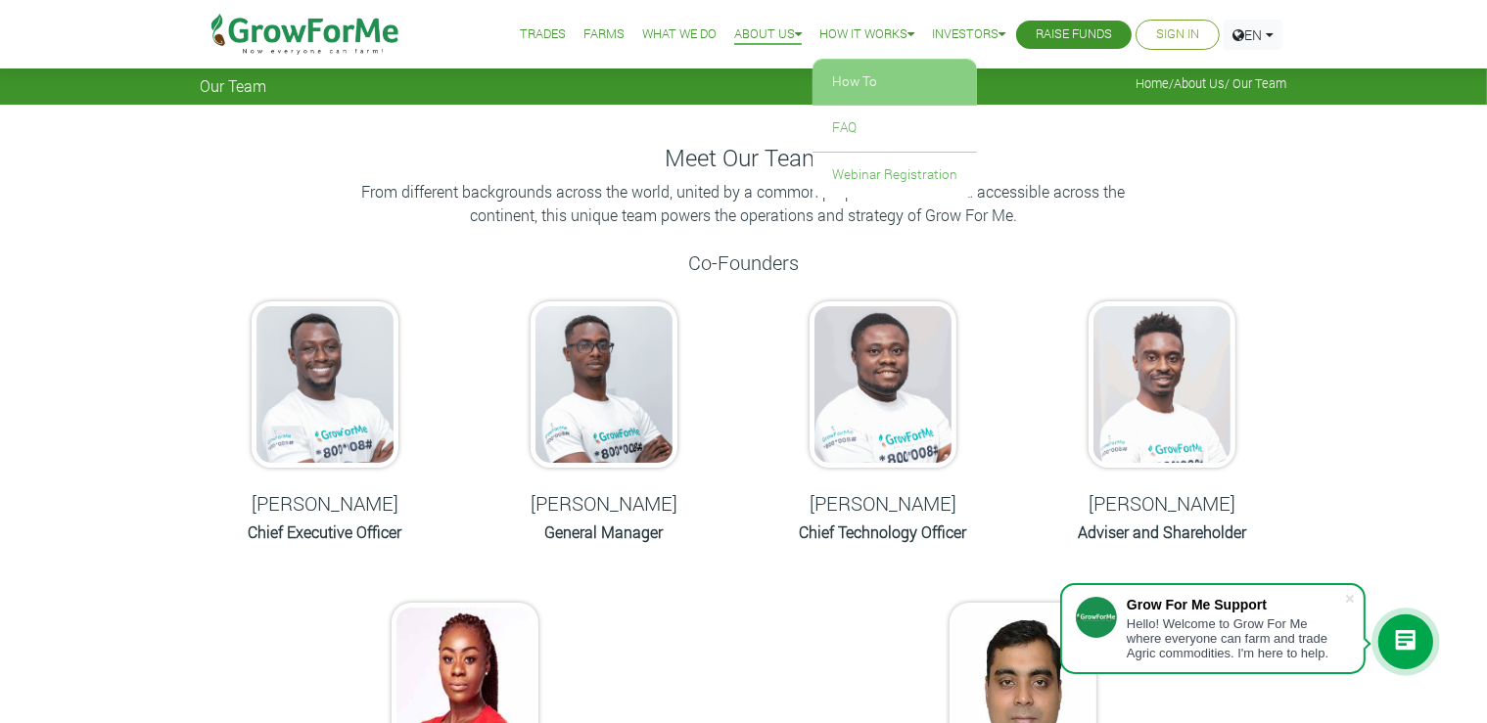  I want to click on div: Hello! Welcome to Grow For Me where everyone can farm and trade Agric commodities. I'm here to help., so click(1235, 638).